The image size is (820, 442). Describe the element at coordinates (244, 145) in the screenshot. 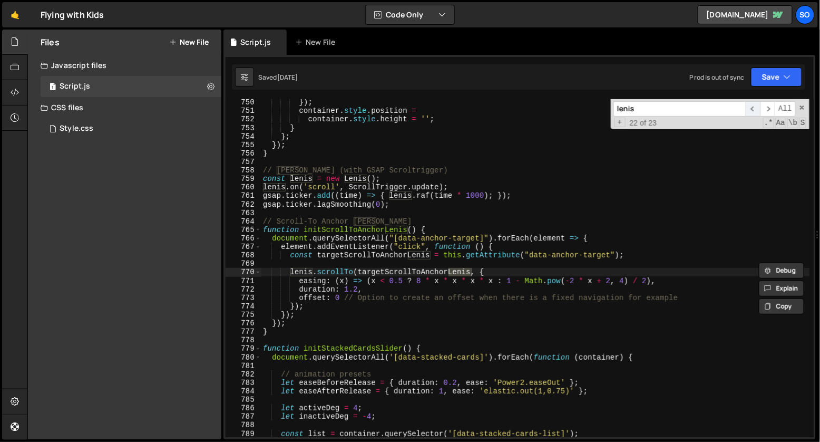

I see `div: 755` at that location.